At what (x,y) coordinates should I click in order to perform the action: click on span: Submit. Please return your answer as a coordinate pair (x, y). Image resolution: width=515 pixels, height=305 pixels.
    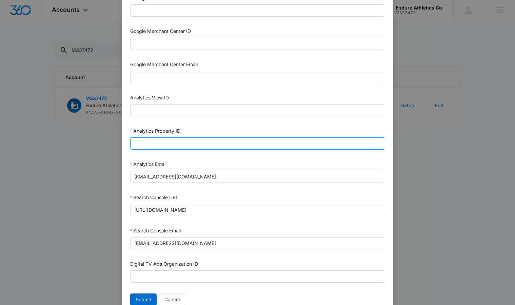
    Looking at the image, I should click on (143, 299).